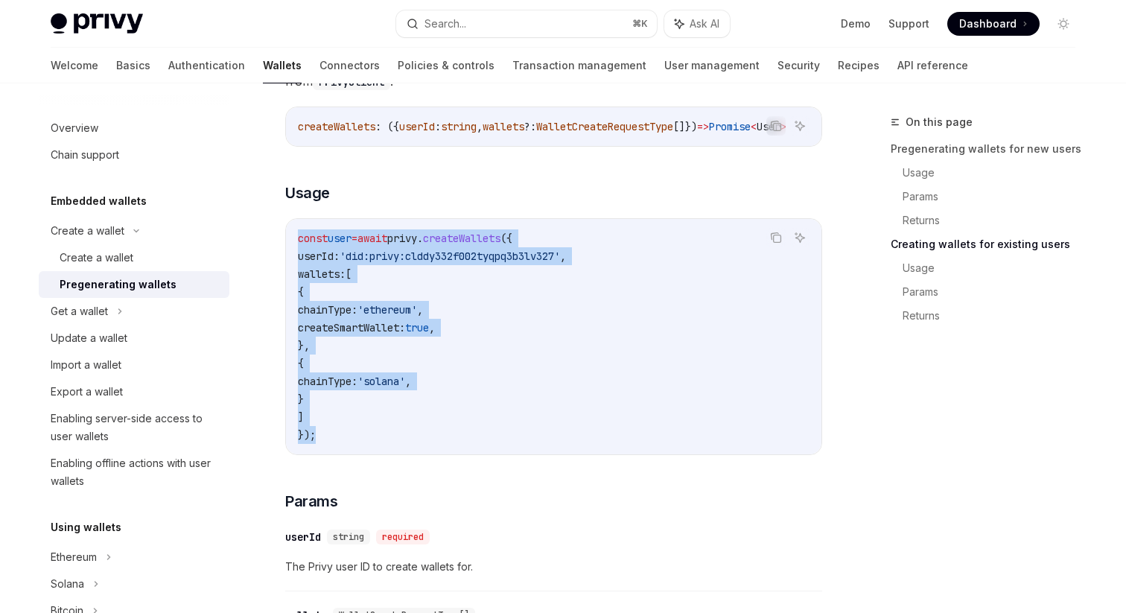  I want to click on span: user, so click(340, 238).